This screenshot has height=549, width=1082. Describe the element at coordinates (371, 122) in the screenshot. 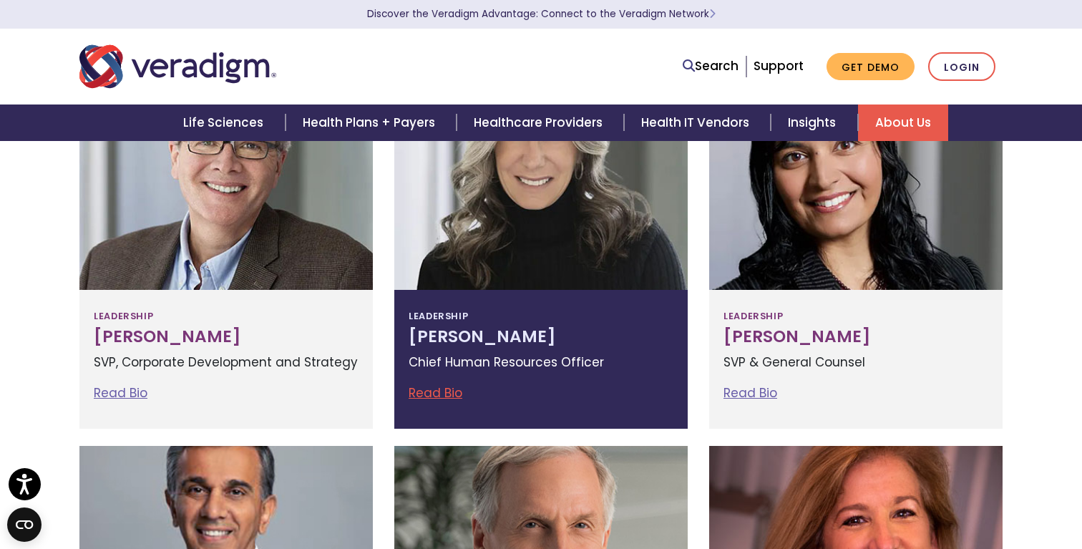

I see `a: Health Plans + Payers` at that location.